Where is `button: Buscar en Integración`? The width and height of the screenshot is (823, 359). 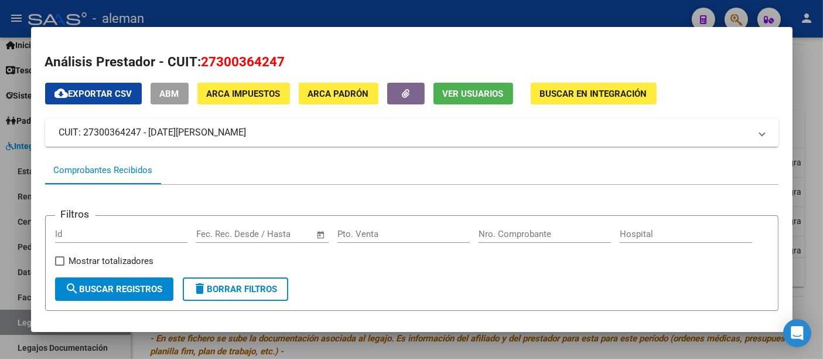
button: Buscar en Integración is located at coordinates (594, 93).